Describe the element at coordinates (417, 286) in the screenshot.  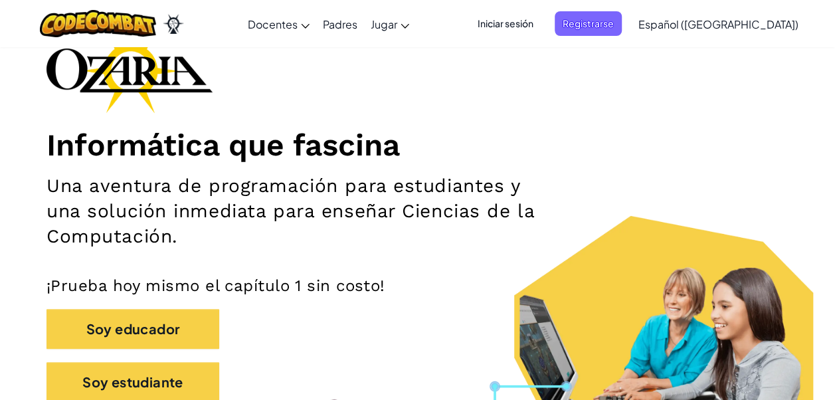
I see `p: ¡Prueba hoy mismo el capítulo 1 sin costo!` at that location.